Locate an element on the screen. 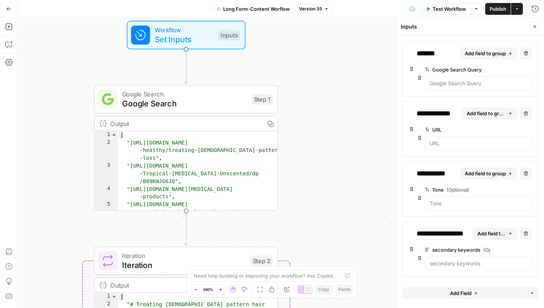  div: WorkflowSet InputsInputs is located at coordinates (186, 35).